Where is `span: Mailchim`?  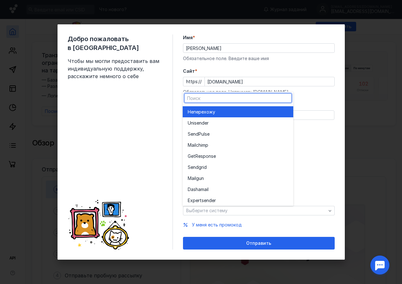
span: Mailchim is located at coordinates (196, 145).